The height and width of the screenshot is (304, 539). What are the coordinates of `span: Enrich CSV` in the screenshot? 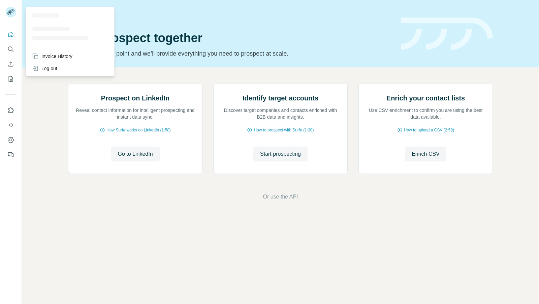 It's located at (425, 154).